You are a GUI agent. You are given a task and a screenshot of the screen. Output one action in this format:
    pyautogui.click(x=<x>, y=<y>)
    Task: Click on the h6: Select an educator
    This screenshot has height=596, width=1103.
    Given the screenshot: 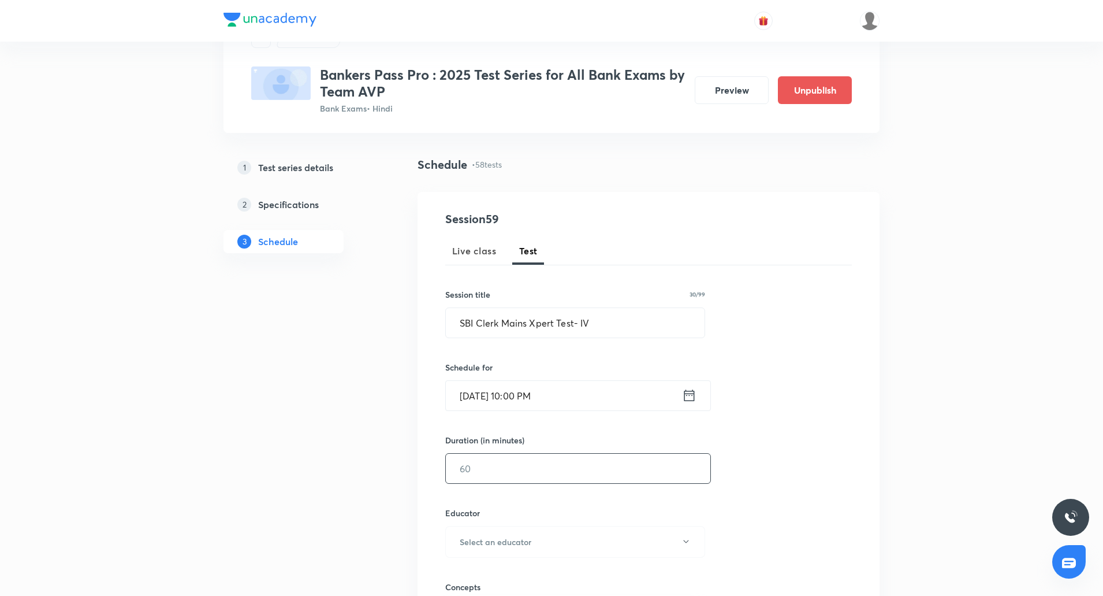 What is the action you would take?
    pyautogui.click(x=496, y=541)
    